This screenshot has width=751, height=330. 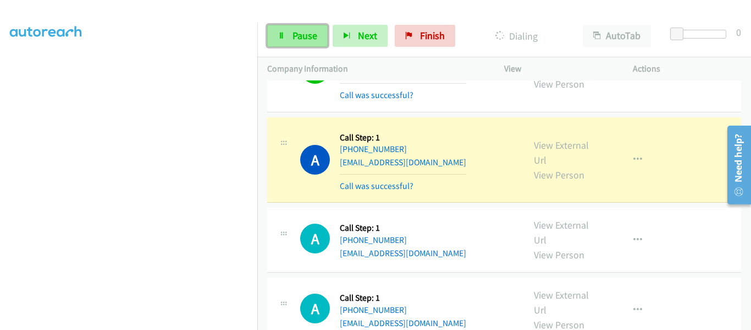 What do you see at coordinates (432, 35) in the screenshot?
I see `span: Finish` at bounding box center [432, 35].